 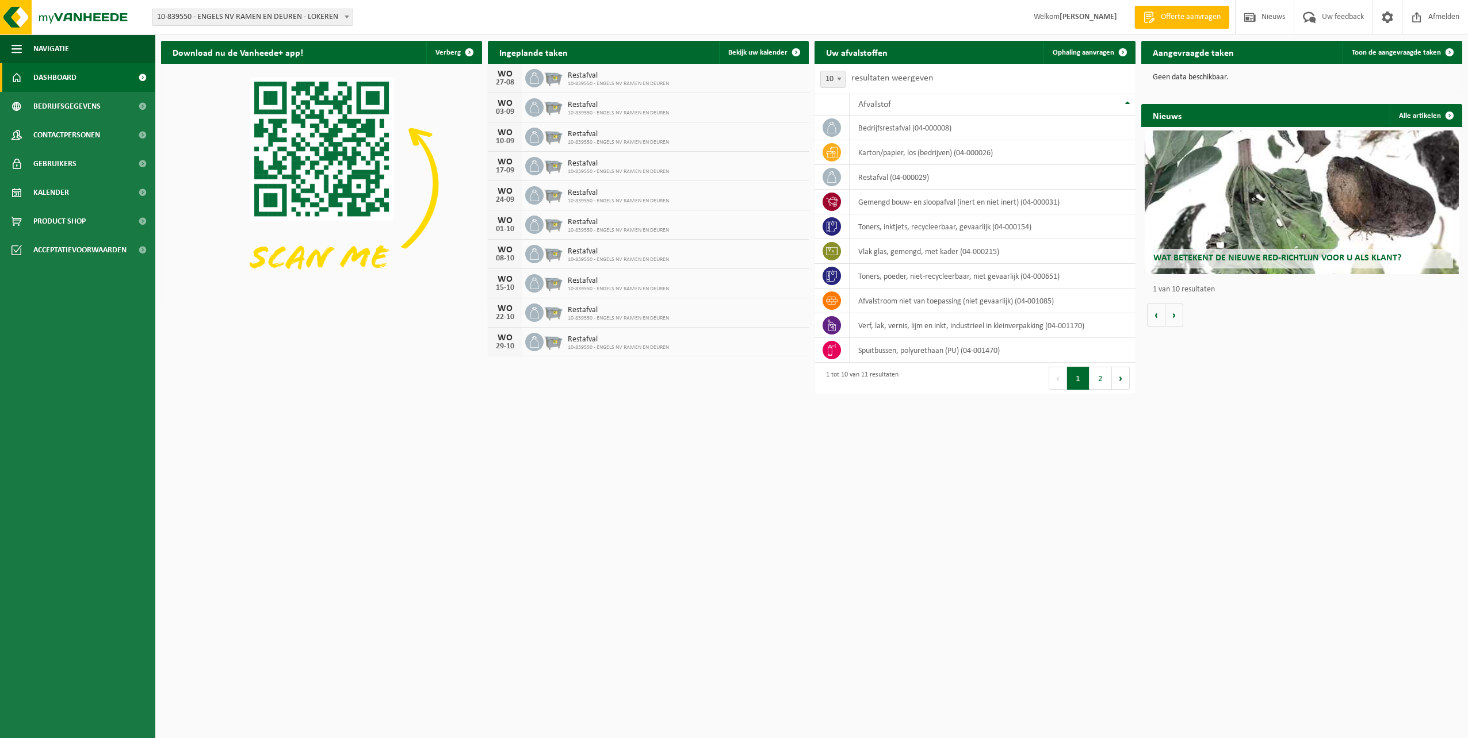 What do you see at coordinates (505, 259) in the screenshot?
I see `div: 08-10` at bounding box center [505, 259].